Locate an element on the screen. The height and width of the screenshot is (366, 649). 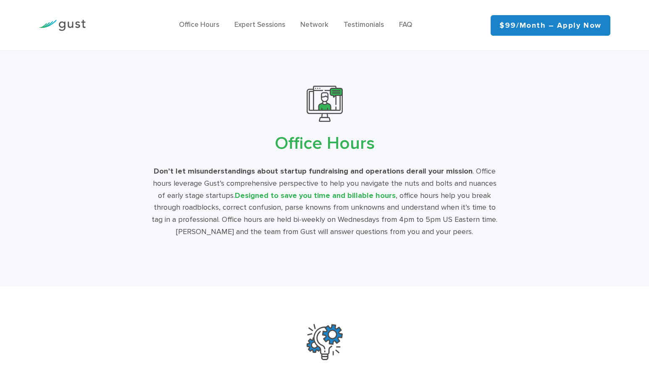
img: Gust Logo is located at coordinates (62, 25).